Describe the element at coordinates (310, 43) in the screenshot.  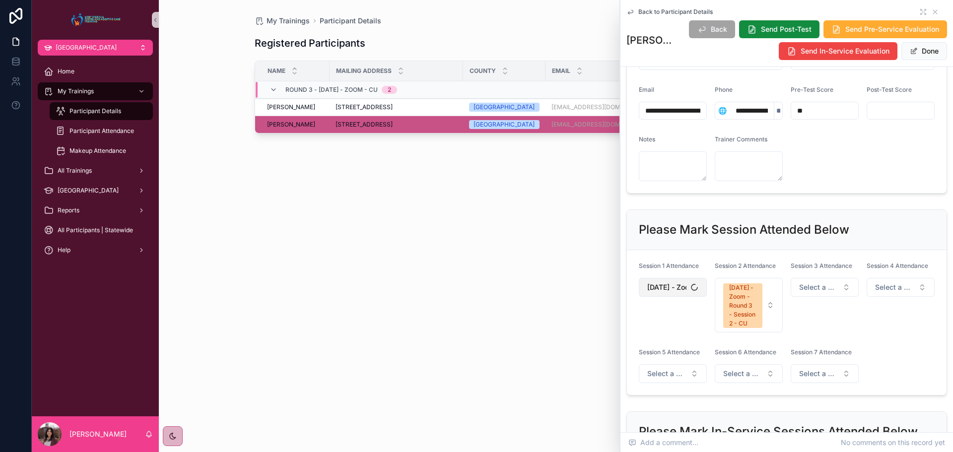
I see `h1: Registered Participants` at that location.